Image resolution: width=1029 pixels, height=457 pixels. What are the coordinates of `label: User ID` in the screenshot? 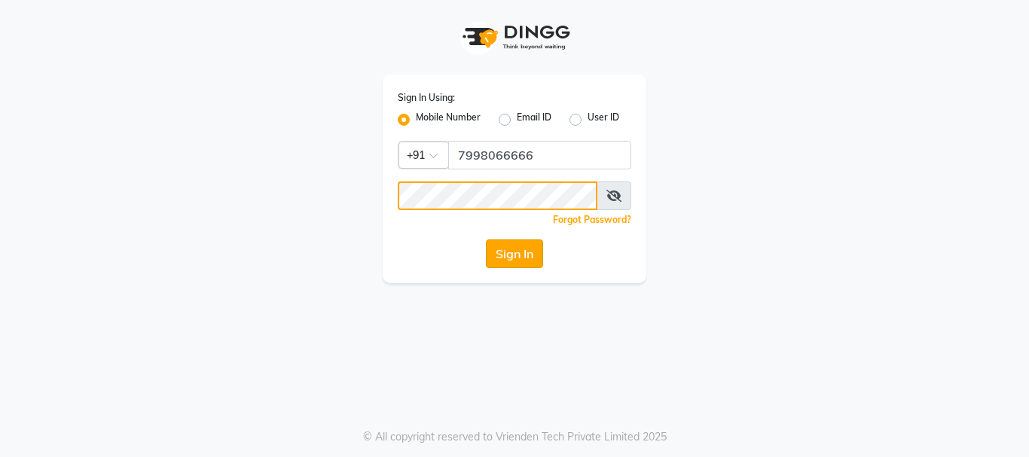 It's located at (603, 120).